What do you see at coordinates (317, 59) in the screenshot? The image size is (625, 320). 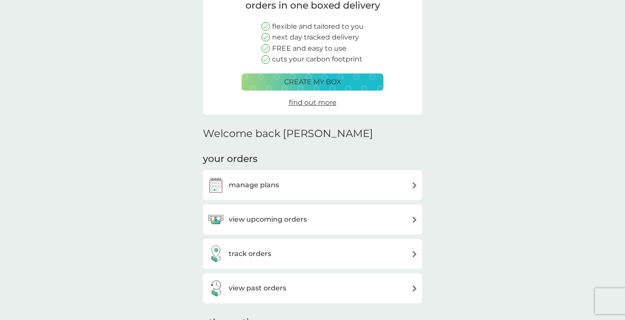 I see `p: cuts your carbon footprint` at bounding box center [317, 59].